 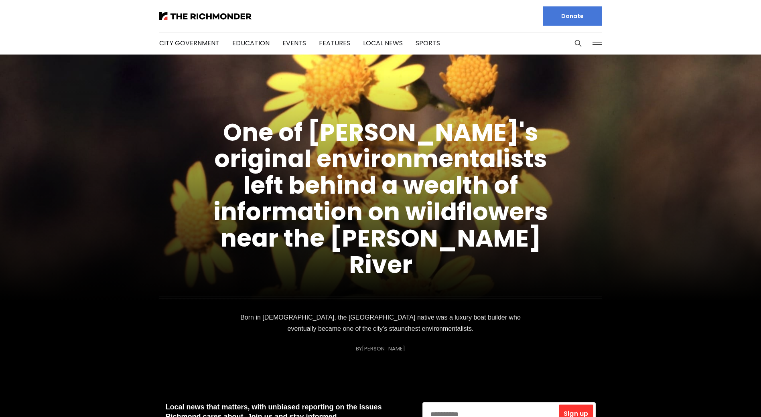 What do you see at coordinates (189, 43) in the screenshot?
I see `a: City Government` at bounding box center [189, 43].